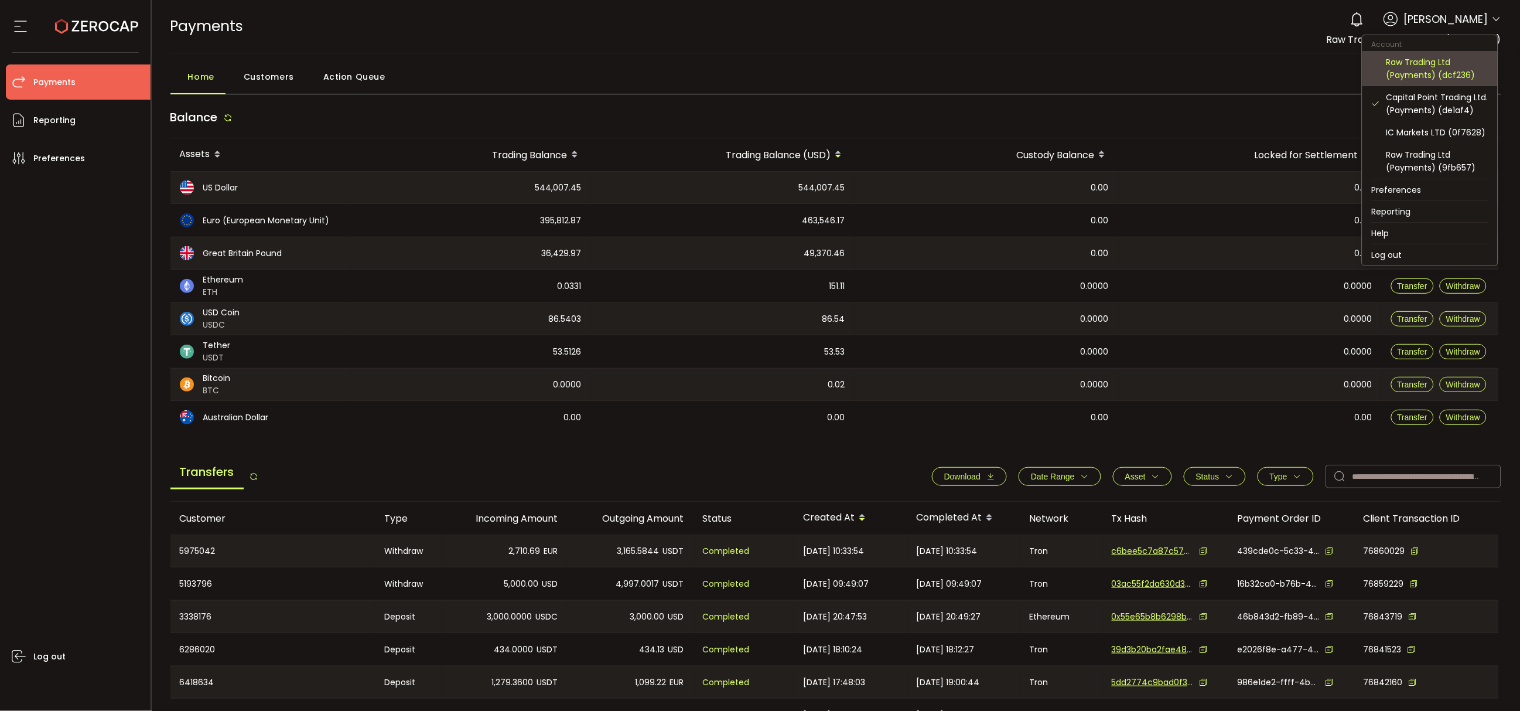  I want to click on li: Preferences, so click(1430, 190).